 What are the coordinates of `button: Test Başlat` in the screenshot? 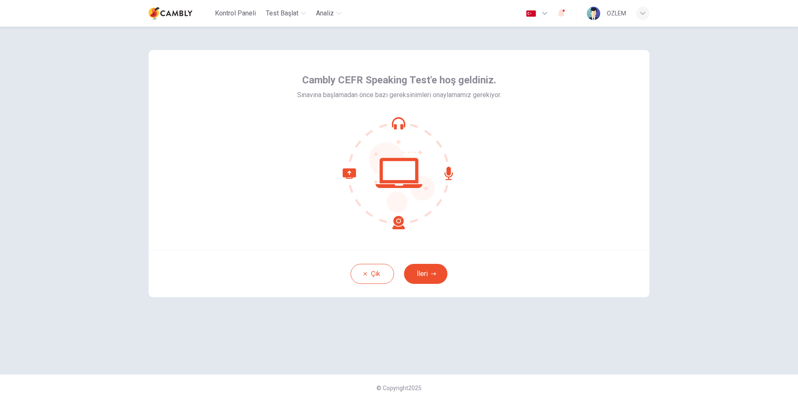 It's located at (286, 13).